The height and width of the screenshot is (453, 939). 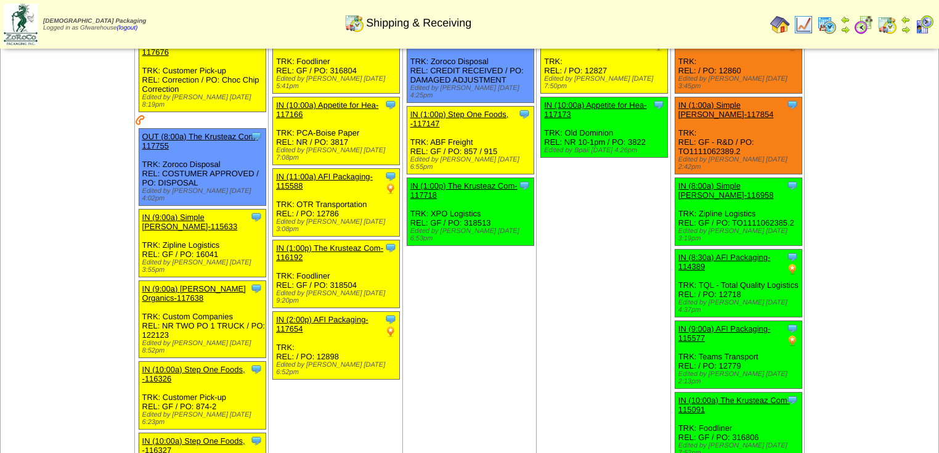 I want to click on a: IN (10:00a) The Krusteaz Com-115091, so click(x=734, y=405).